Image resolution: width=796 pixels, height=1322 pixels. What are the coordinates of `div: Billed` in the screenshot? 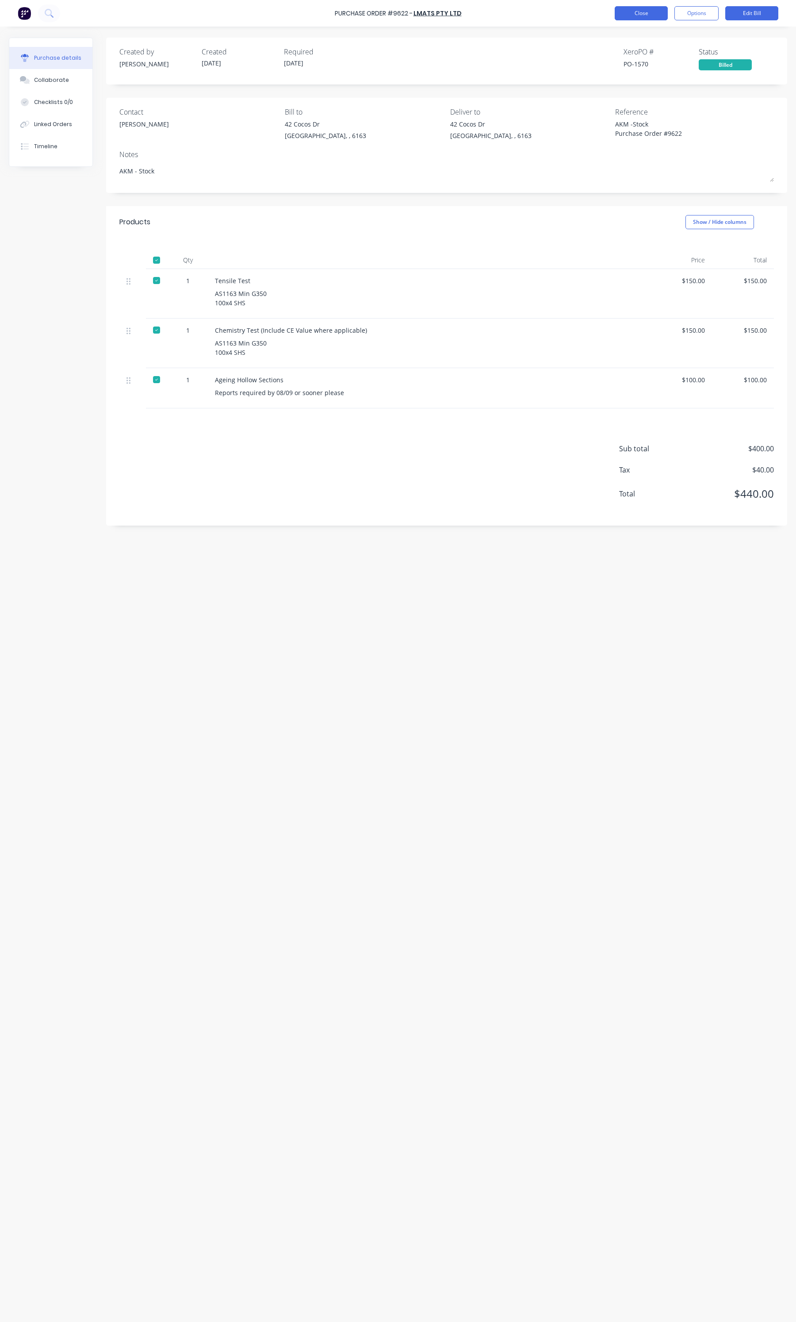 It's located at (725, 65).